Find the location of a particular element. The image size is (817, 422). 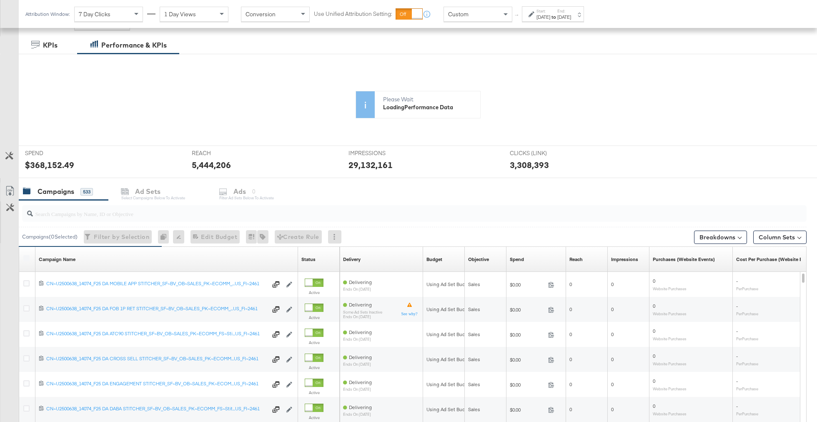

div: Attribution Window: is located at coordinates (48, 14).